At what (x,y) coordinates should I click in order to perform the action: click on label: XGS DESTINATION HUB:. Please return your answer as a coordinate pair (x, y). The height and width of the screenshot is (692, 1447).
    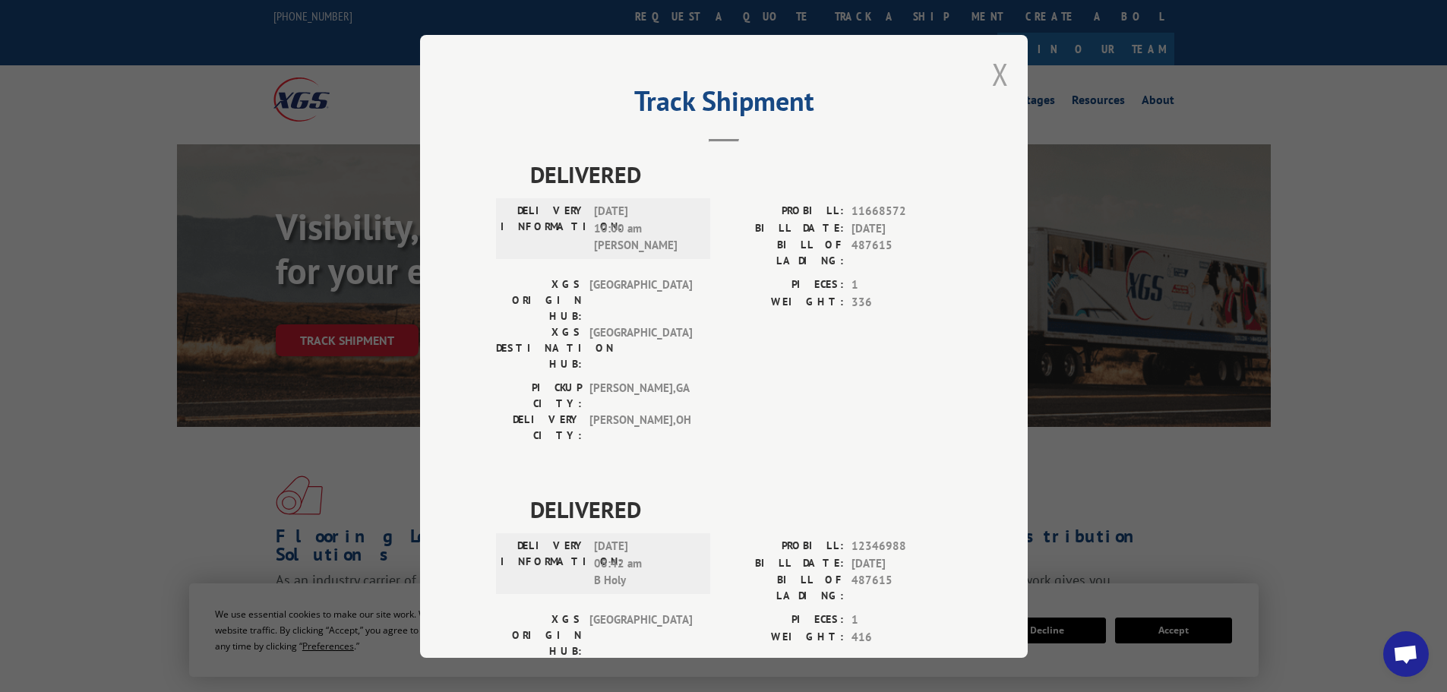
    Looking at the image, I should click on (538, 348).